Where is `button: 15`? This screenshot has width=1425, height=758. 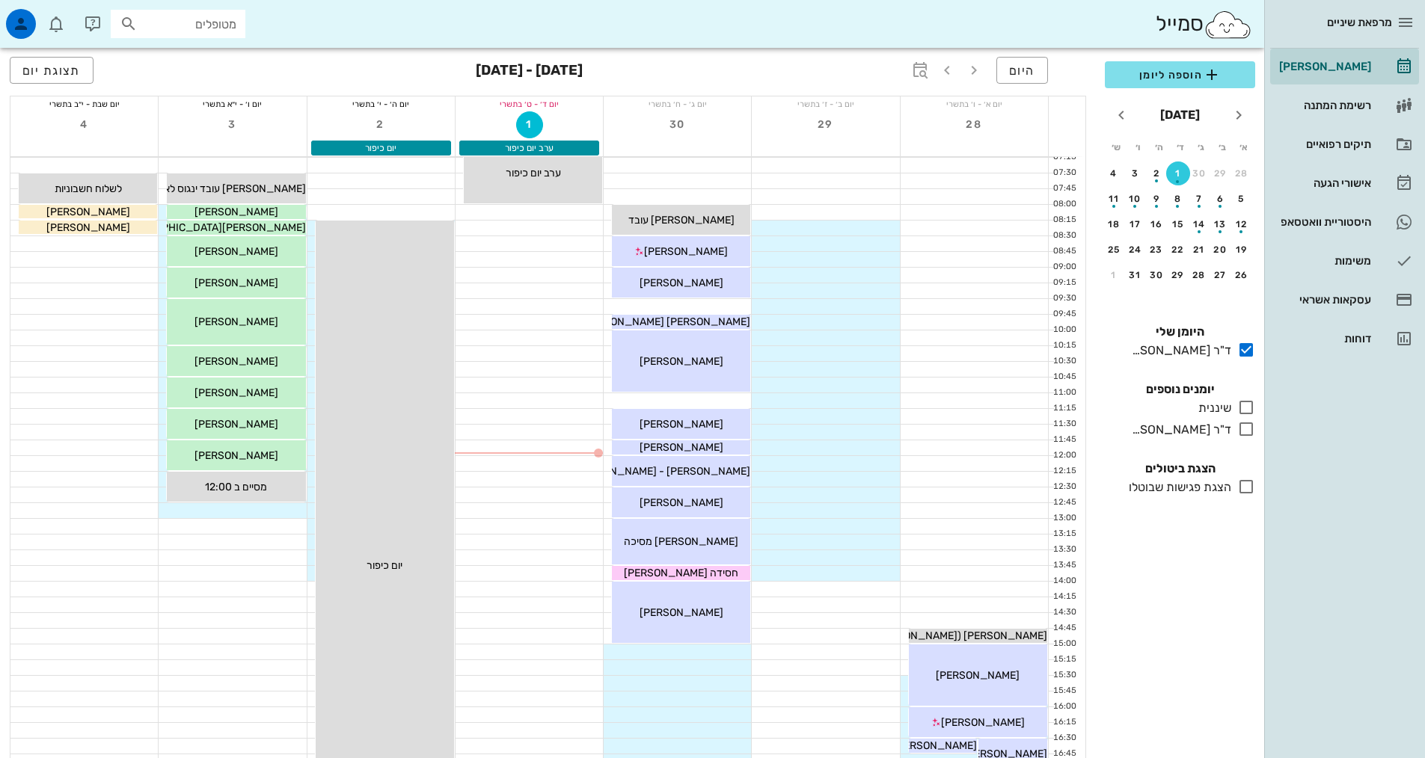
button: 15 is located at coordinates (1178, 224).